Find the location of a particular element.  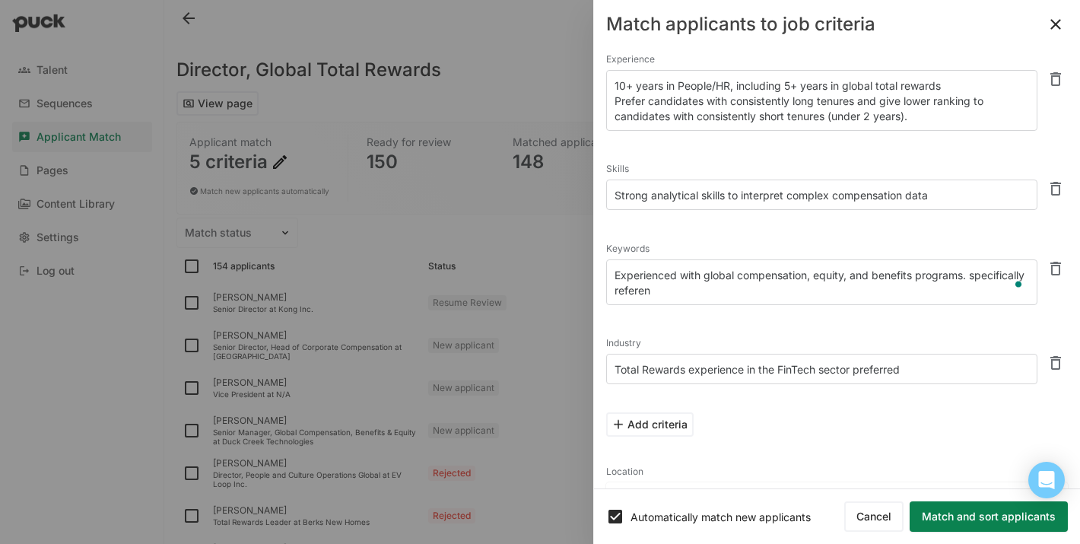

div: Automatically match new applicants is located at coordinates (737, 516).